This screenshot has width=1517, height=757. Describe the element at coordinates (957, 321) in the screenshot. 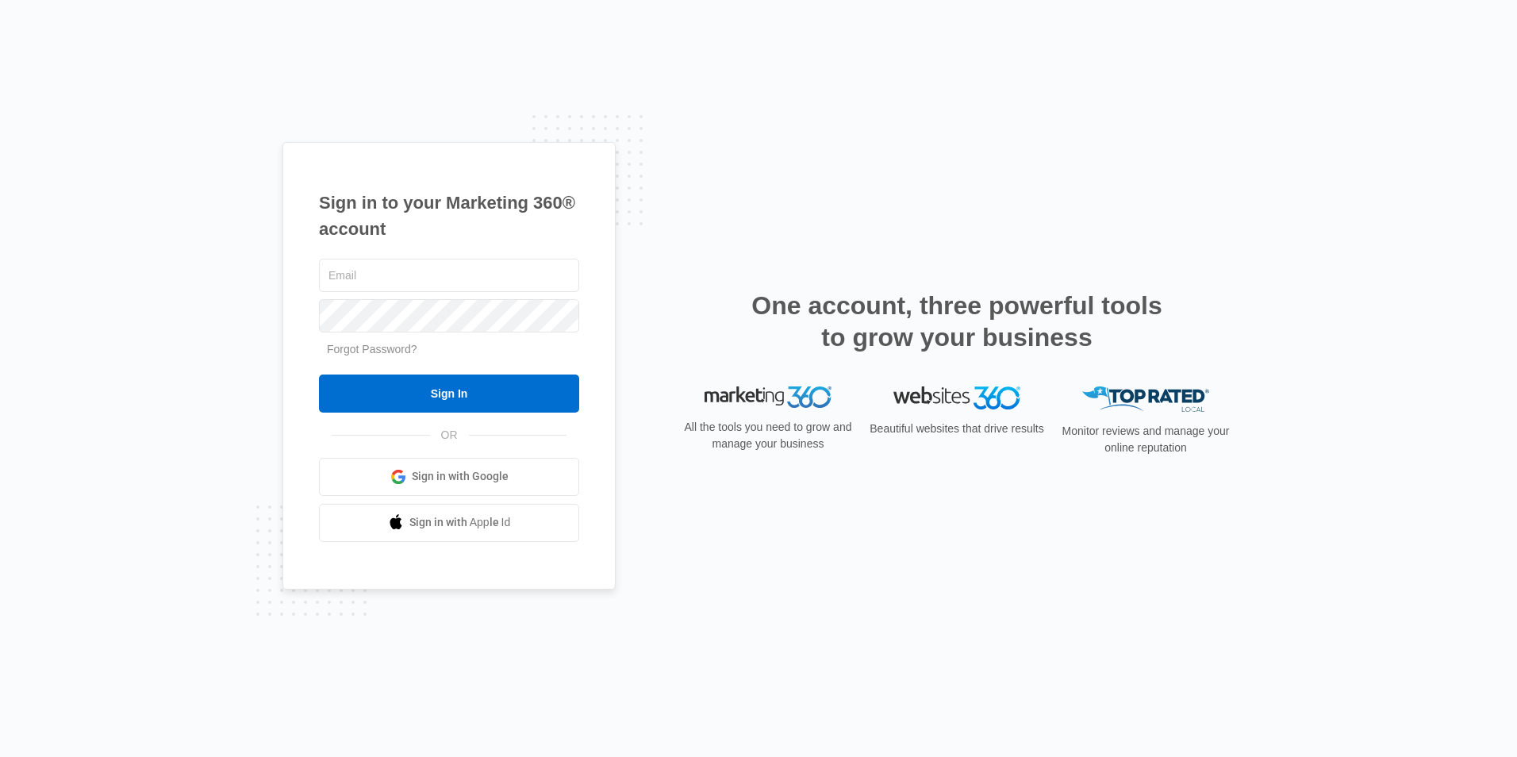

I see `h2: One account, three powerful tools to grow your business` at that location.